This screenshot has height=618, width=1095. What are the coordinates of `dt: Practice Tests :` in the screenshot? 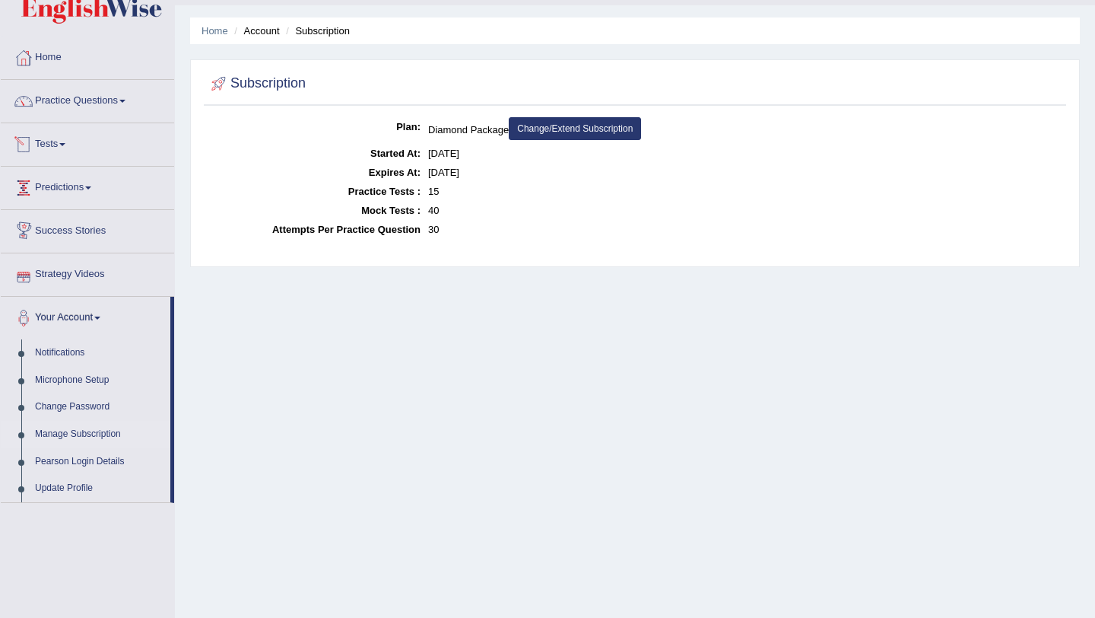 It's located at (314, 191).